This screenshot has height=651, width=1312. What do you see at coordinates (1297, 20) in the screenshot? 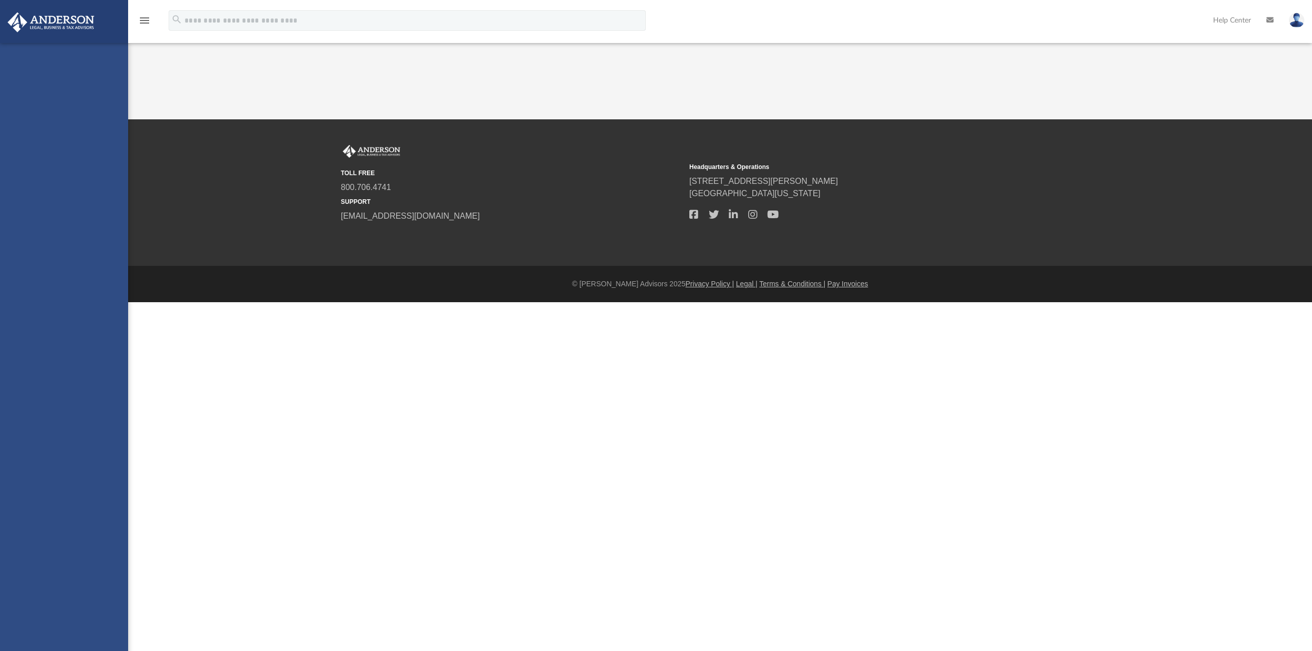
I see `img: User Pic` at bounding box center [1297, 20].